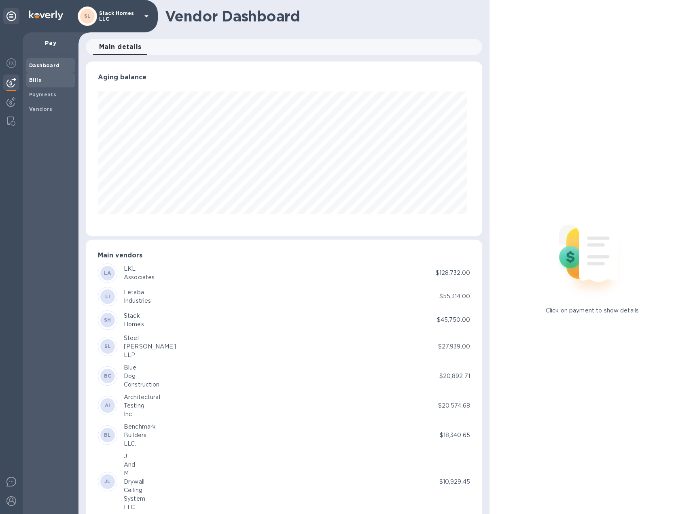  What do you see at coordinates (284, 77) in the screenshot?
I see `h3: Aging balance` at bounding box center [284, 77].